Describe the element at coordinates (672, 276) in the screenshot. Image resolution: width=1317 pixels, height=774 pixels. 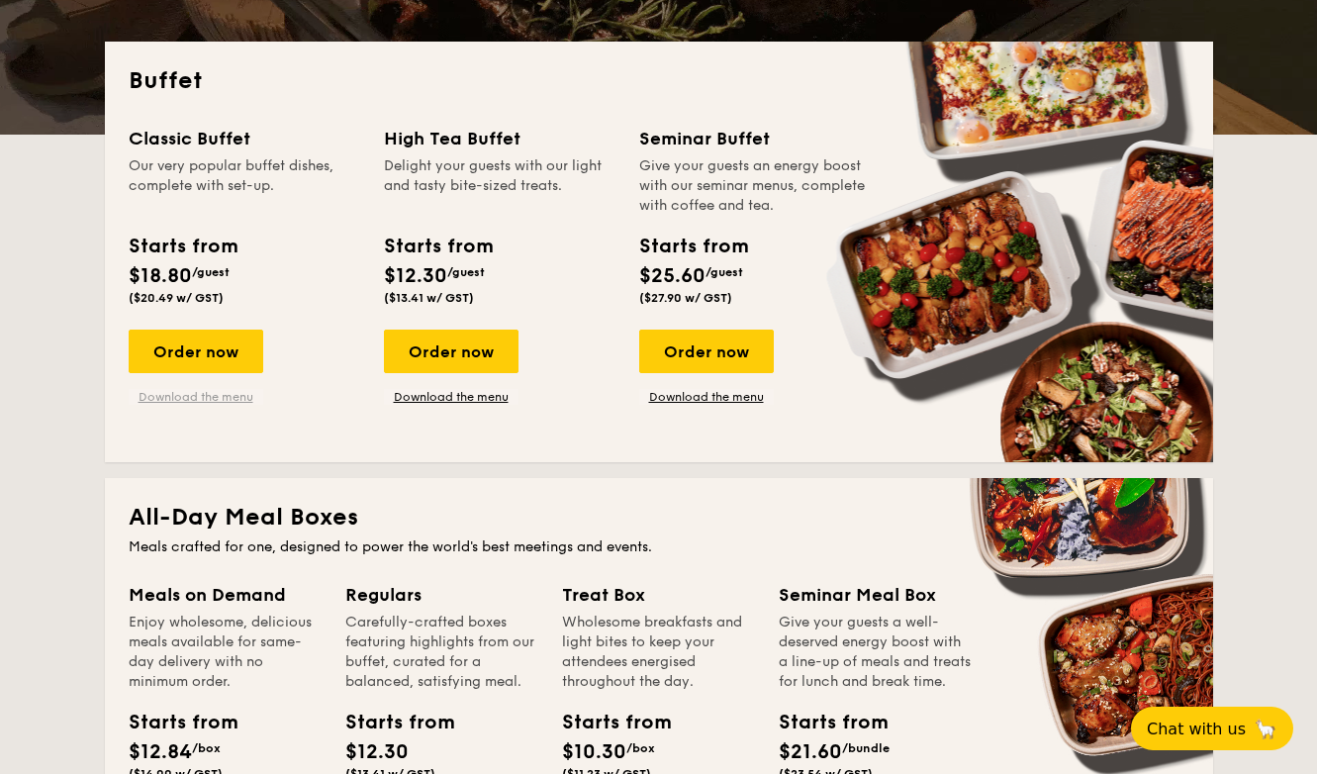
I see `span: $25.60` at that location.